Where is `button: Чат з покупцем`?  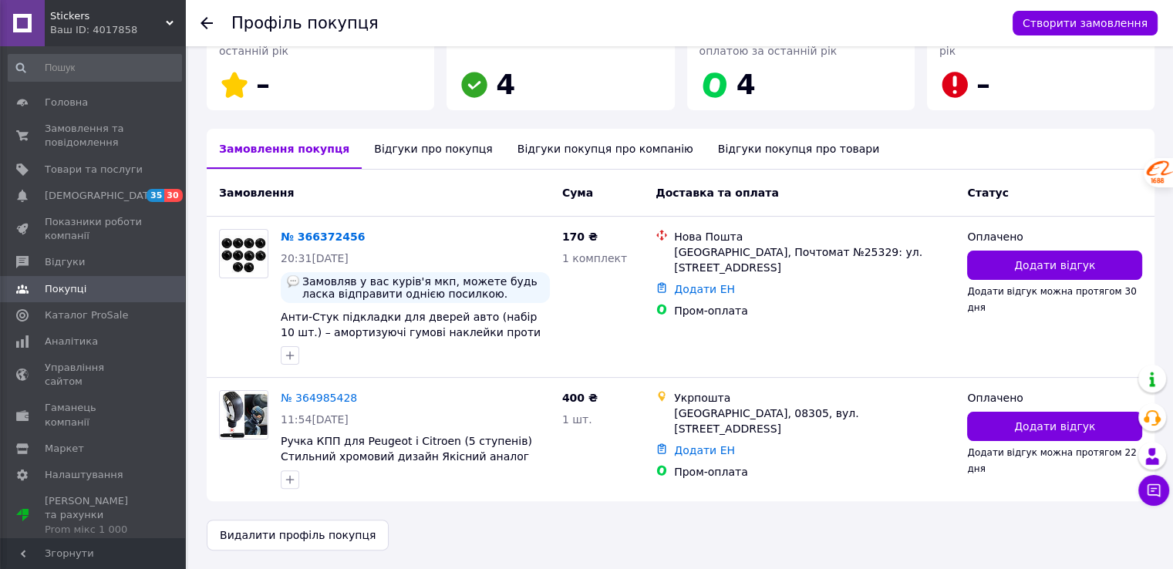 button: Чат з покупцем is located at coordinates (1154, 491).